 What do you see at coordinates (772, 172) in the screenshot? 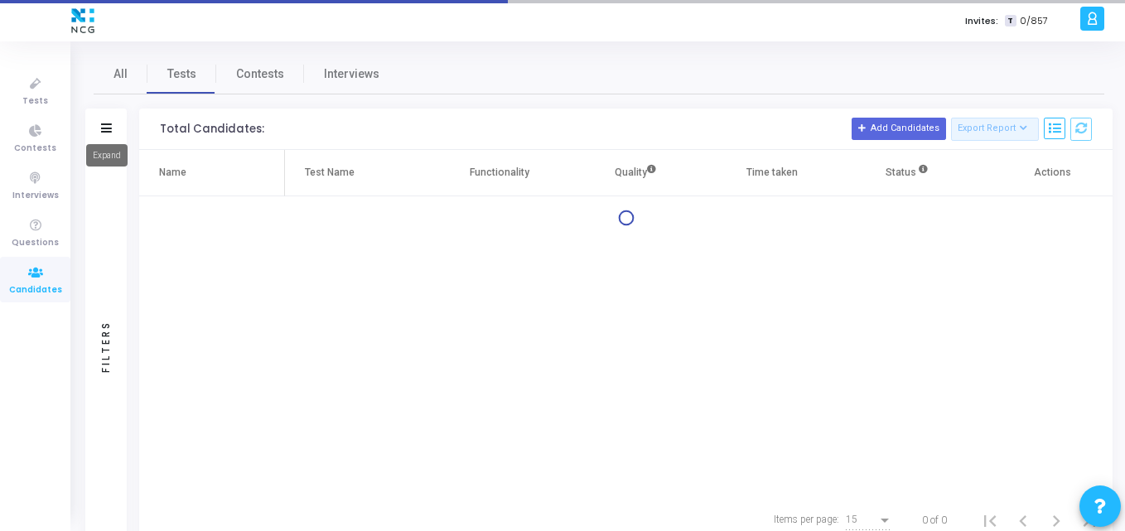
I see `div: Time taken` at bounding box center [772, 172].